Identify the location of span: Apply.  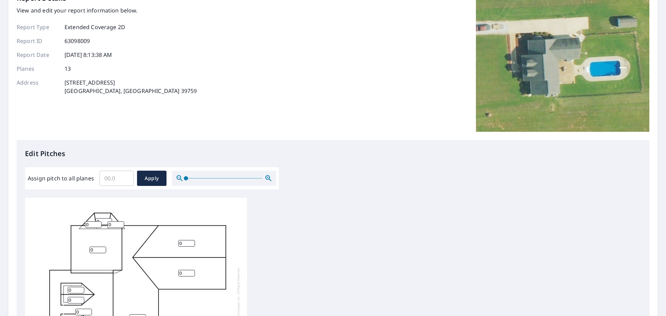
(152, 178).